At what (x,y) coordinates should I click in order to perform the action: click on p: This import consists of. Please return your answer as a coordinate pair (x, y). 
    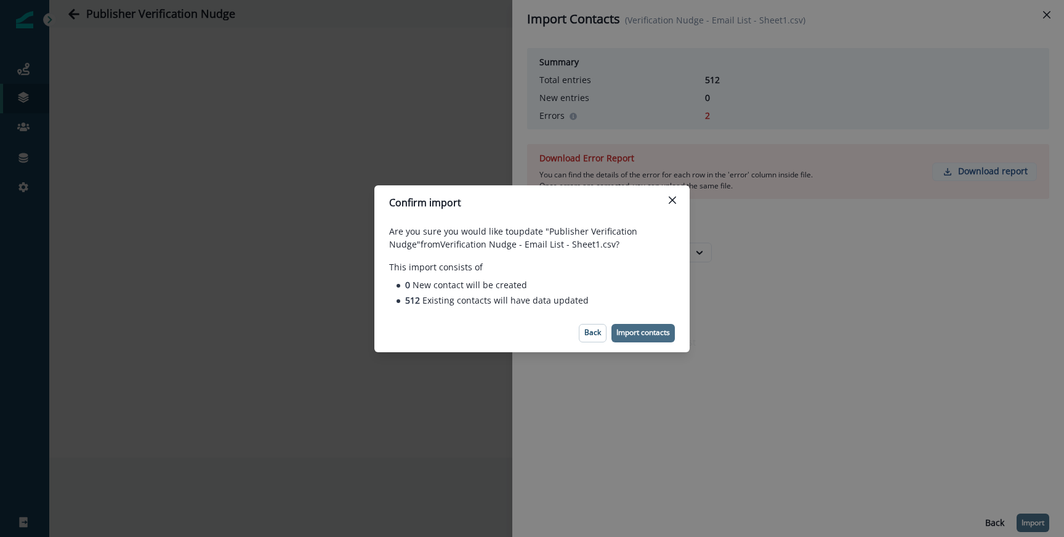
    Looking at the image, I should click on (532, 267).